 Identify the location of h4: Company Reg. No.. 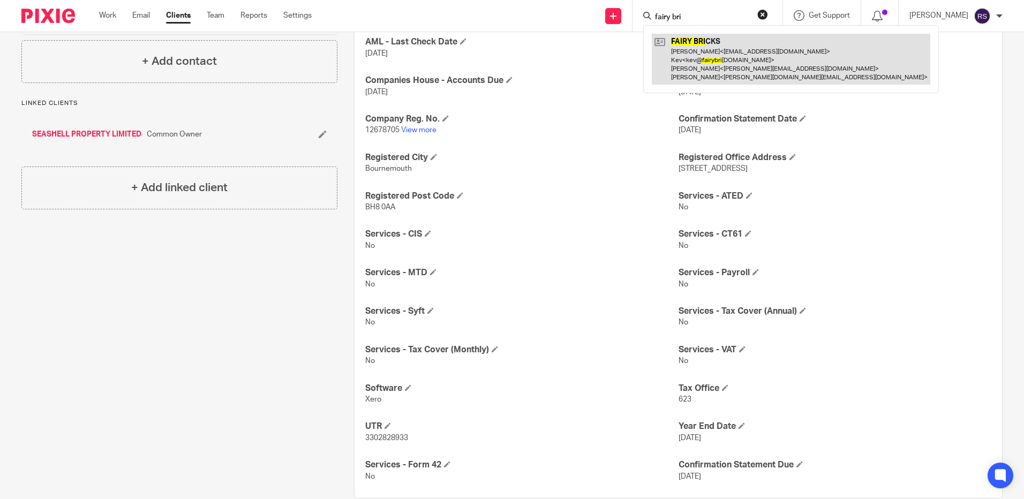
(522, 119).